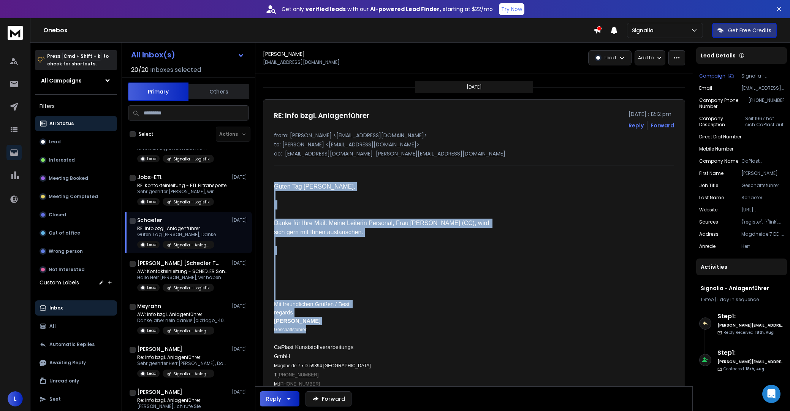 This screenshot has height=411, width=790. What do you see at coordinates (66, 269) in the screenshot?
I see `p: Not Interested` at bounding box center [66, 269].